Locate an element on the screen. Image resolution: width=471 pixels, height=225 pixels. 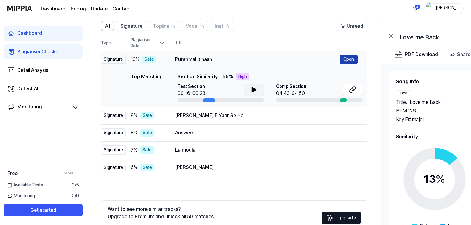
div: 13 is located at coordinates (435, 179).